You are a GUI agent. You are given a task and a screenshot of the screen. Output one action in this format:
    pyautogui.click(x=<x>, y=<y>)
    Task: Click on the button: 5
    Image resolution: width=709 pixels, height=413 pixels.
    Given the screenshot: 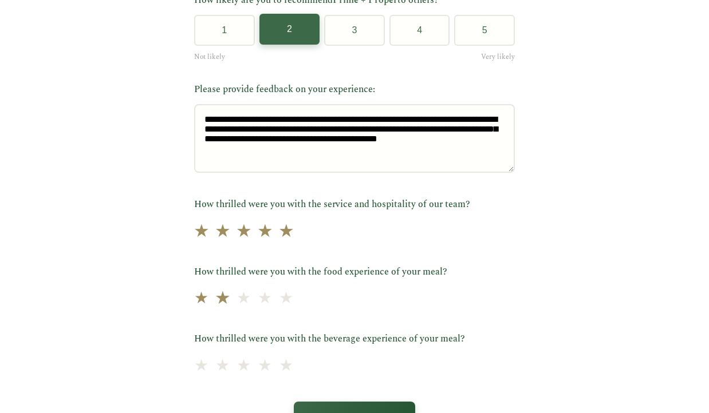 What is the action you would take?
    pyautogui.click(x=484, y=30)
    